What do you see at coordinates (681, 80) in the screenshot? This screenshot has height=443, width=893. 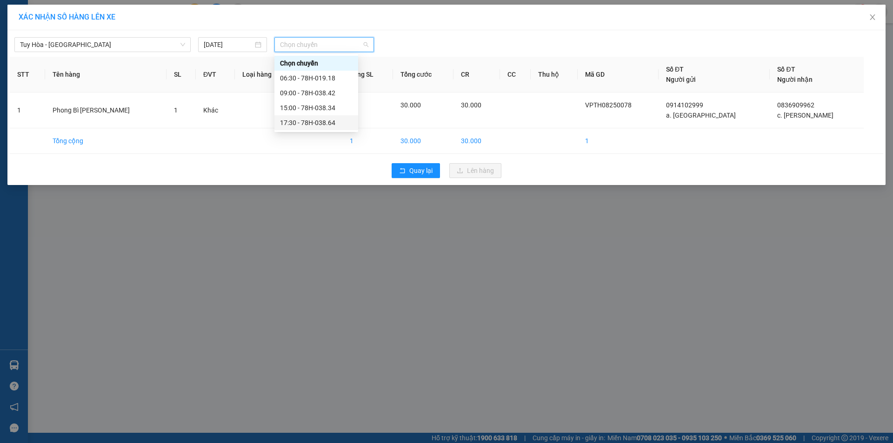 I see `span: Người gửi` at bounding box center [681, 80].